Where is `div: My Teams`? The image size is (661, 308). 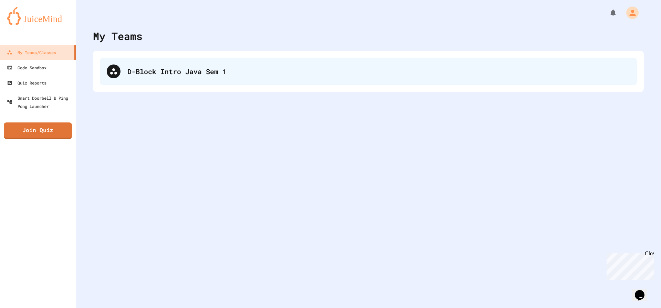
div: My Teams is located at coordinates (118, 36).